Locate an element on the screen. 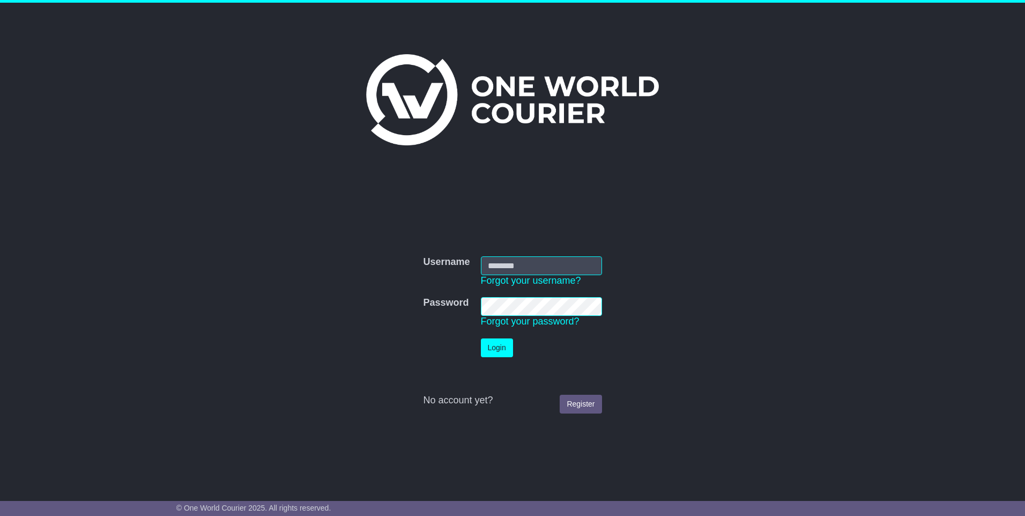 Image resolution: width=1025 pixels, height=516 pixels. label: Username is located at coordinates (446, 262).